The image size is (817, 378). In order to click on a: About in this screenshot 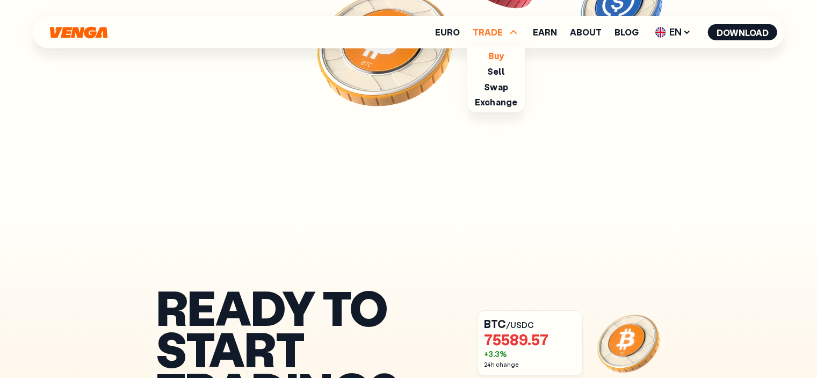, I will do `click(585, 32)`.